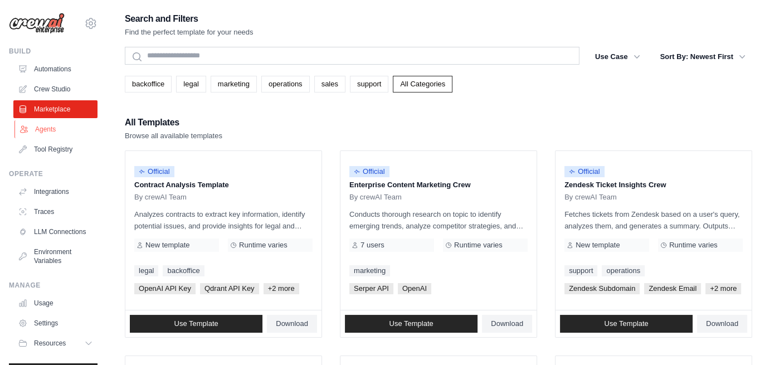  What do you see at coordinates (173, 123) in the screenshot?
I see `h2: All Templates` at bounding box center [173, 123].